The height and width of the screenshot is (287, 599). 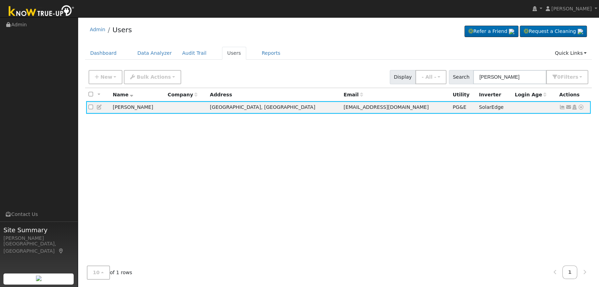 I want to click on a: Admin, so click(x=98, y=29).